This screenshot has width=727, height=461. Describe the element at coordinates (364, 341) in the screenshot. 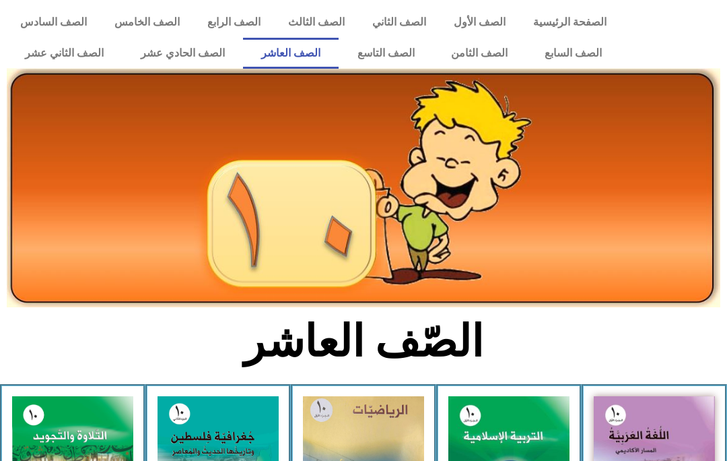

I see `h2: الصّف العاشر` at that location.